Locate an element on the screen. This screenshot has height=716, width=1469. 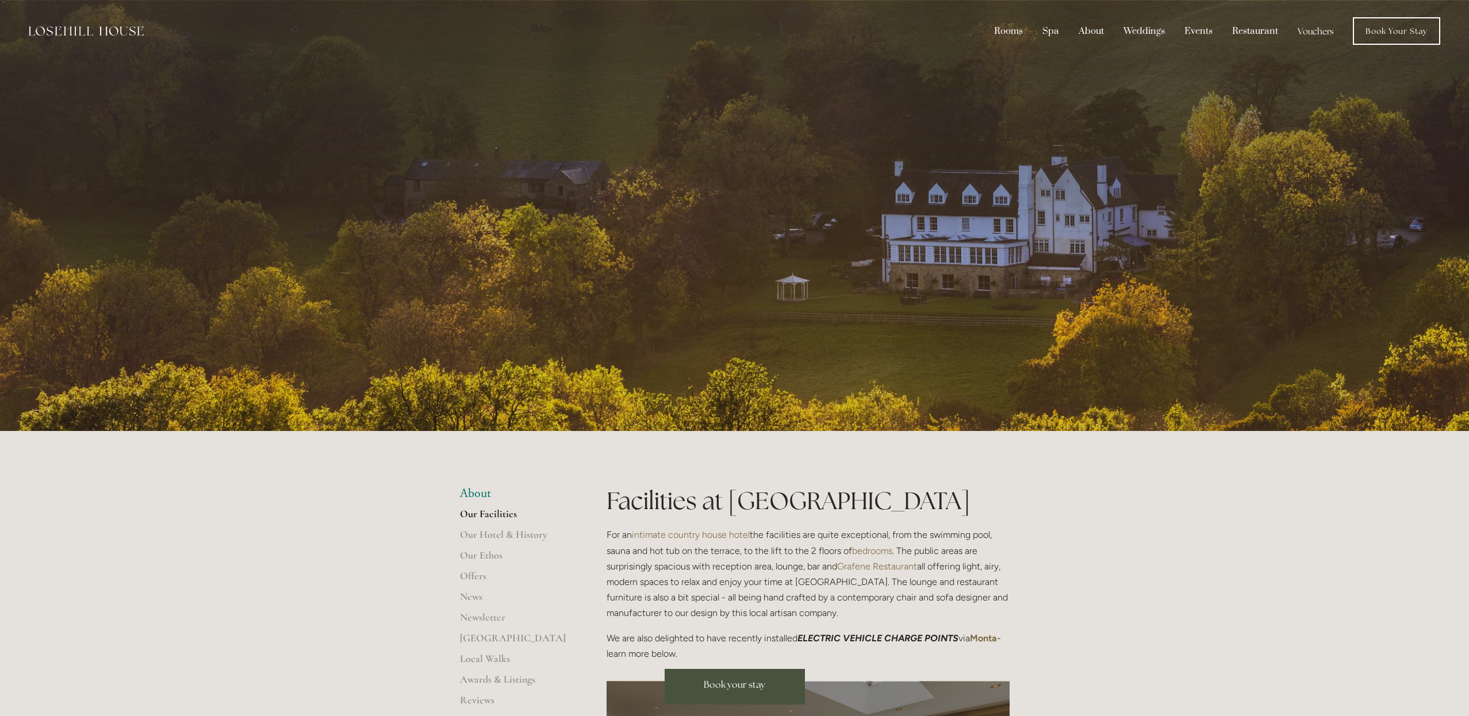
em: ELECTRIC VEHICLE CHARGE POINTS is located at coordinates (878, 638).